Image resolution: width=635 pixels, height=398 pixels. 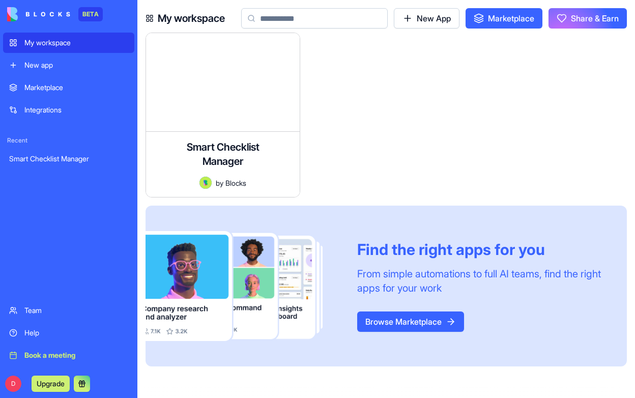 I want to click on img: logo, so click(x=39, y=14).